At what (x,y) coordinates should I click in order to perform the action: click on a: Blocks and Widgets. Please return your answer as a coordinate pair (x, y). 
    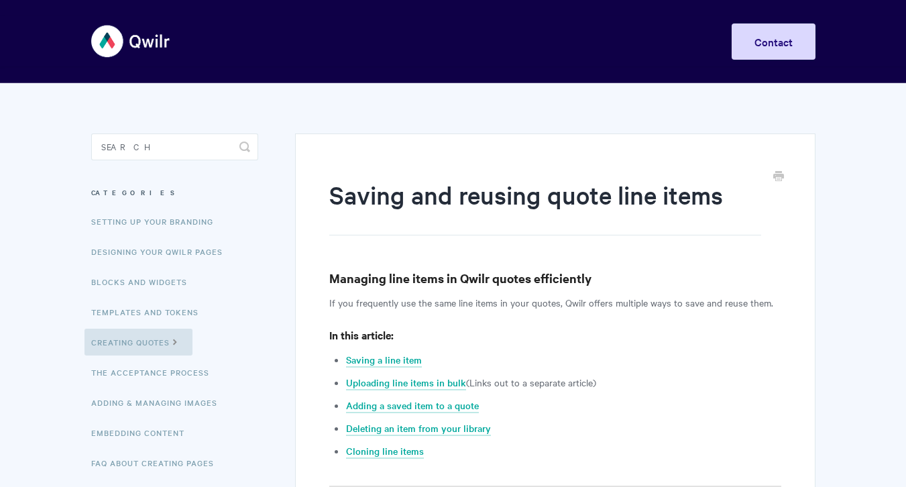
    Looking at the image, I should click on (144, 282).